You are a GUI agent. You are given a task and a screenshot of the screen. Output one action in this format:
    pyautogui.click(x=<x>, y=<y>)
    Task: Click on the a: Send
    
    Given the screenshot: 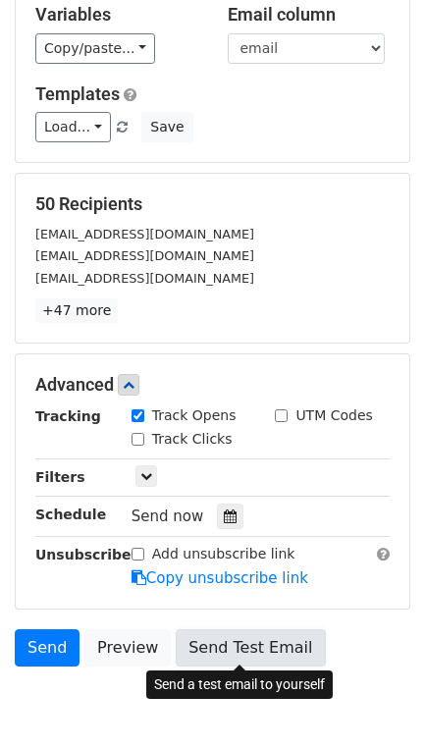 What is the action you would take?
    pyautogui.click(x=47, y=648)
    